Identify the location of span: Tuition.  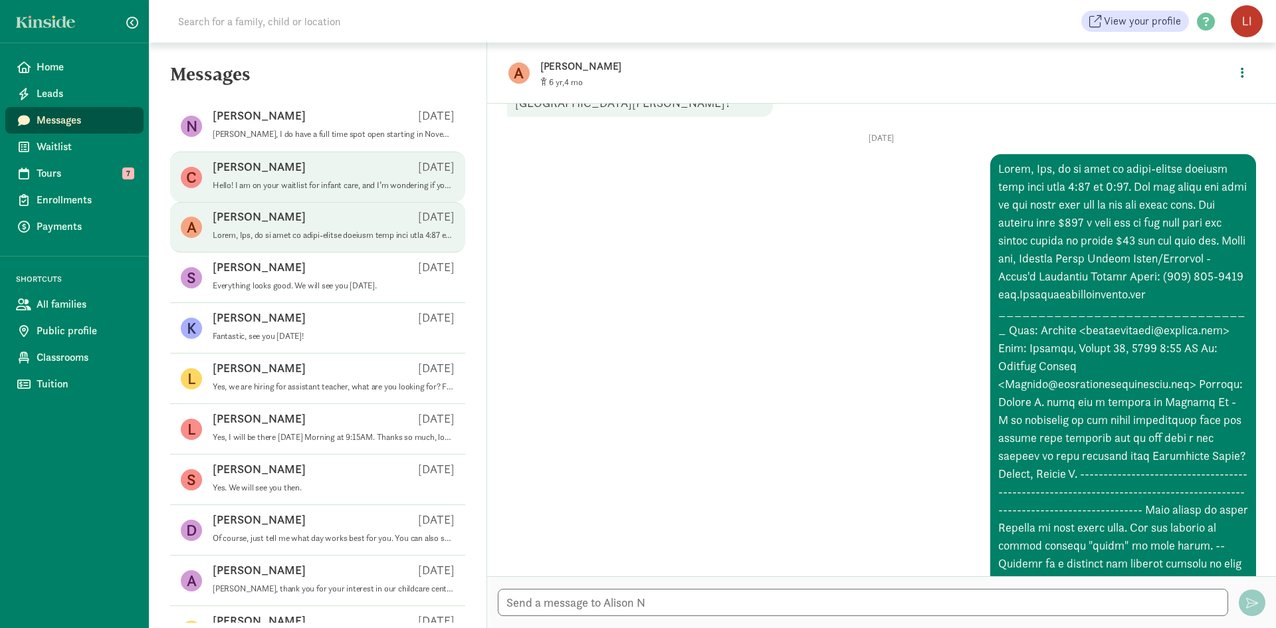
(84, 384).